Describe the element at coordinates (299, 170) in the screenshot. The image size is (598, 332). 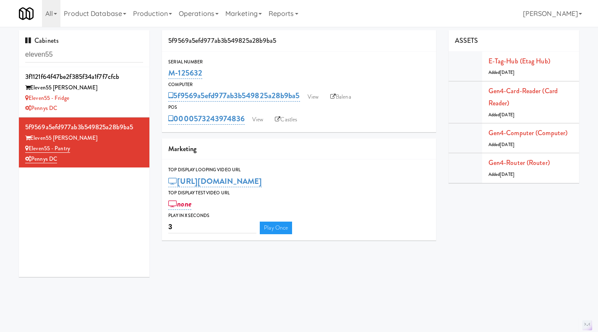
I see `div: Top Display Looping Video Url` at that location.